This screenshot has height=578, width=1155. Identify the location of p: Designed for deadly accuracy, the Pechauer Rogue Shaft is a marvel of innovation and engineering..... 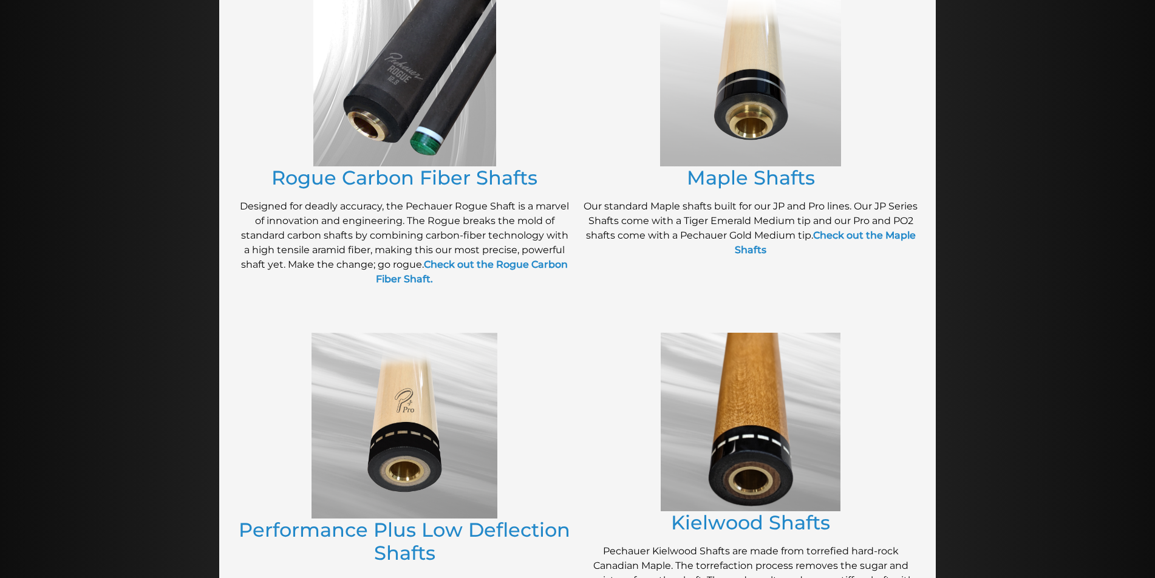
(404, 243).